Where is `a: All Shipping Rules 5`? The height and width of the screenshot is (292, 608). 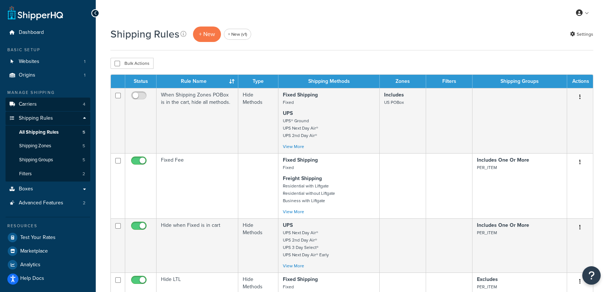 a: All Shipping Rules 5 is located at coordinates (48, 132).